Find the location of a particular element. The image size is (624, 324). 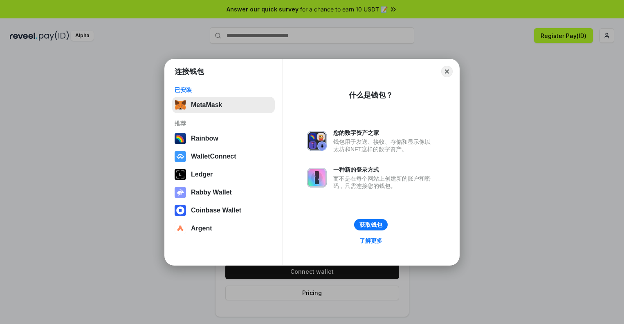

img: svg+xml,%3Csvg%20xmlns%3D%22http%3A%2F%2Fwww.w3.org%2F2000%2Fsvg%22%20width%3D%2228%22%20height%3... is located at coordinates (180, 175).